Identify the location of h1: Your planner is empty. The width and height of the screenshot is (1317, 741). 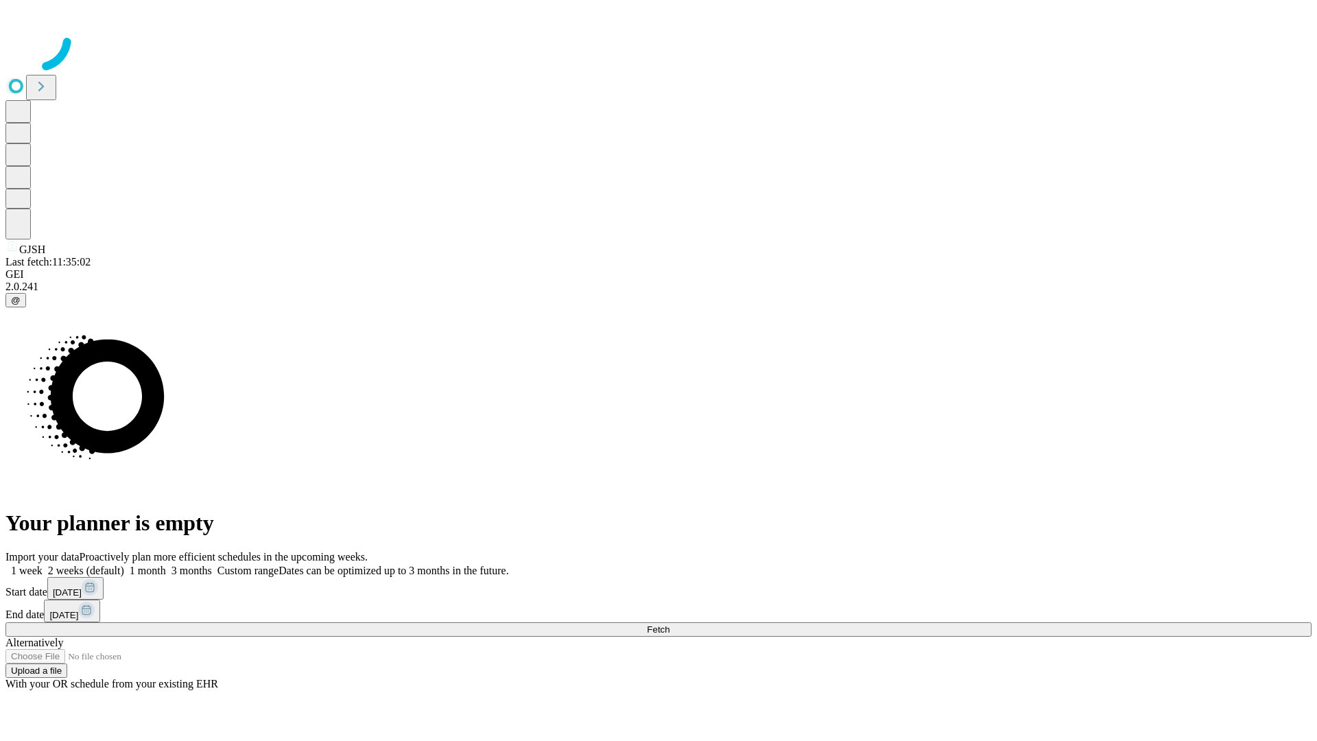
(658, 523).